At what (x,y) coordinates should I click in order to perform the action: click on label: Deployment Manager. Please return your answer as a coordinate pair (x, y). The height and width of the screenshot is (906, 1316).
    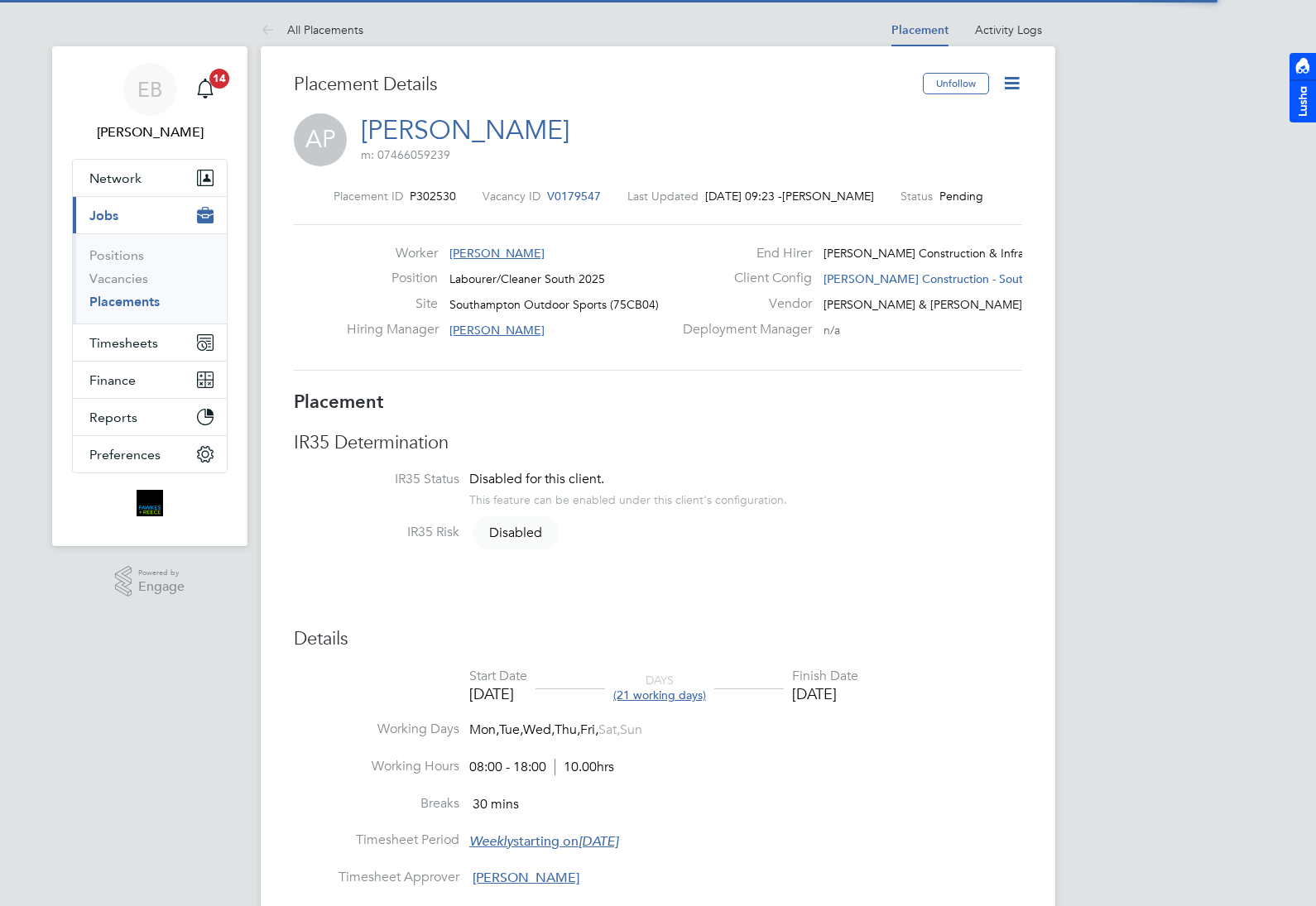
    Looking at the image, I should click on (742, 330).